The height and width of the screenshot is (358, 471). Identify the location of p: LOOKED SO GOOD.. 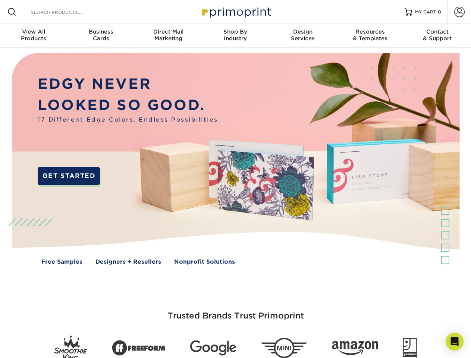
(129, 105).